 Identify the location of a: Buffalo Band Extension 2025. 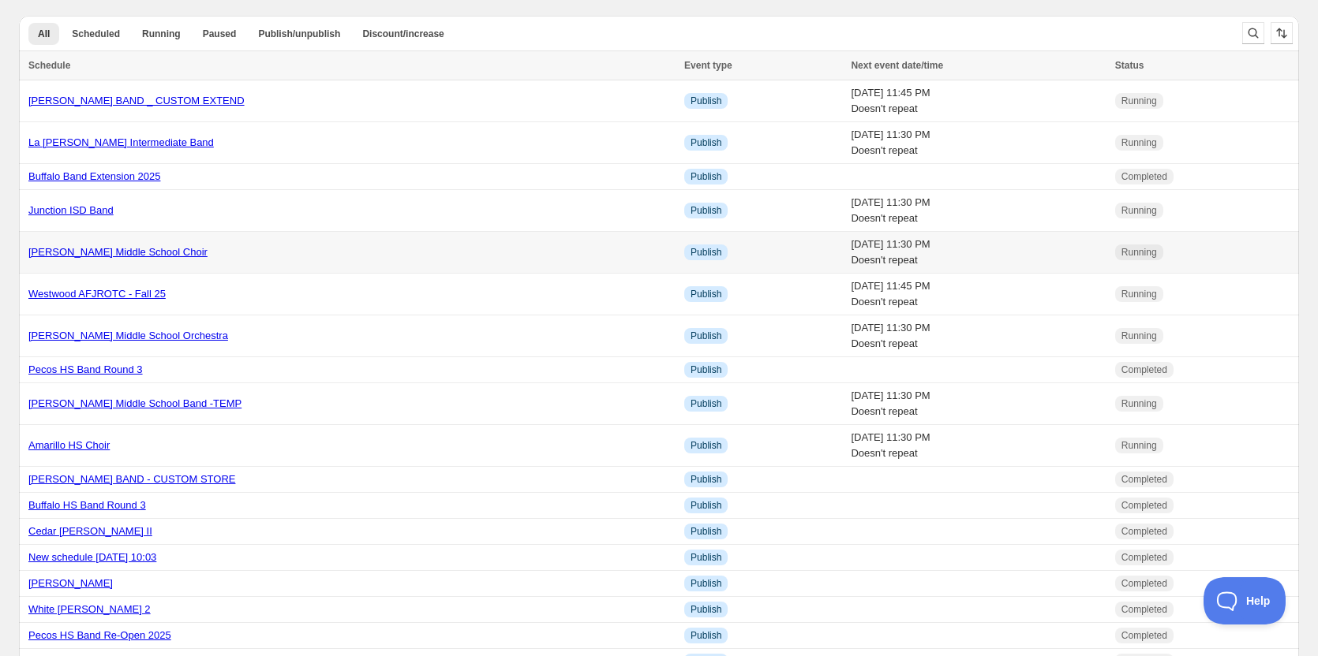
(94, 176).